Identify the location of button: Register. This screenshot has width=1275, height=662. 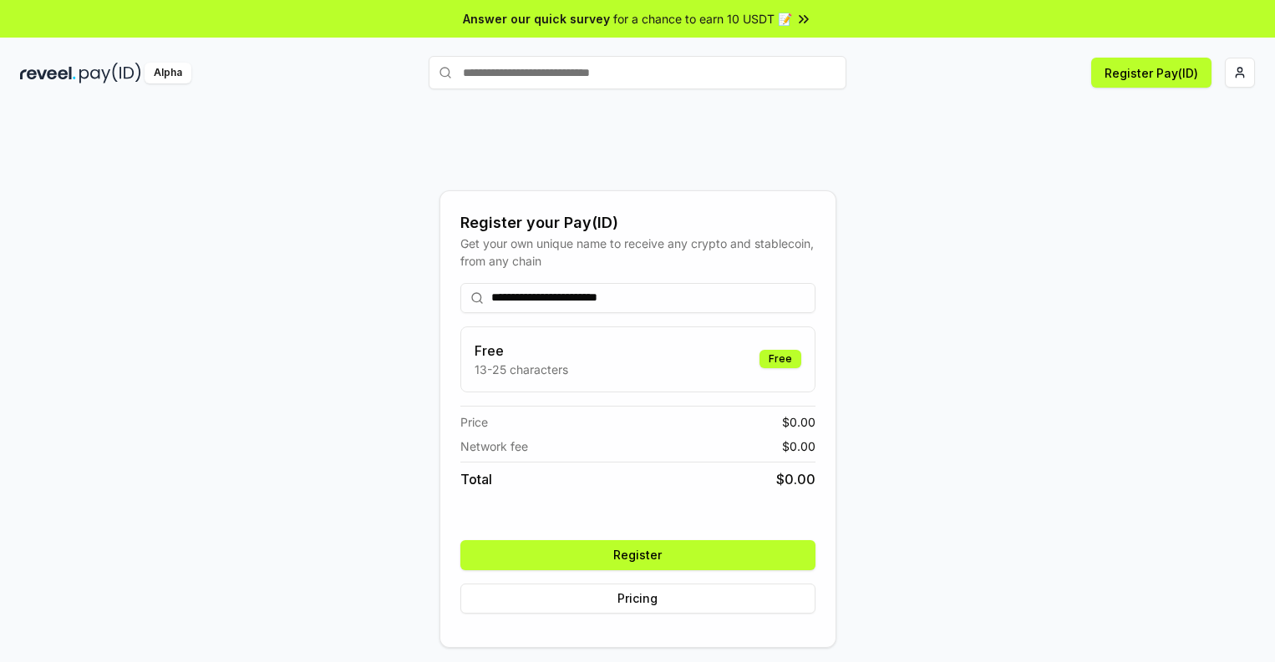
(637, 556).